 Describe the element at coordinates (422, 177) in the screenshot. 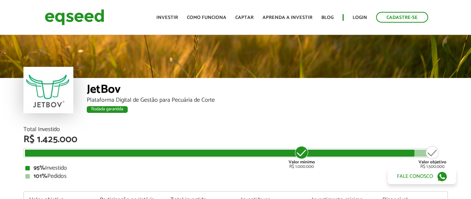

I see `a: Fale conosco` at that location.